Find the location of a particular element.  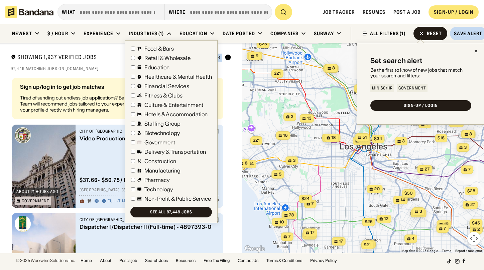

div: Save Alert is located at coordinates (468, 33).